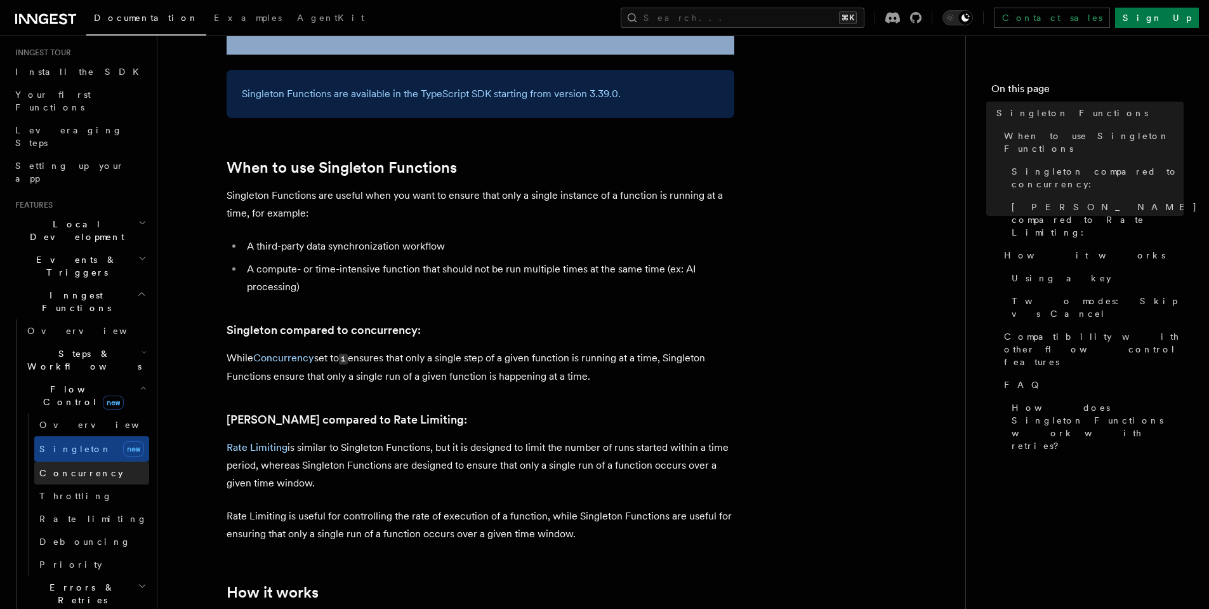 Image resolution: width=1209 pixels, height=609 pixels. Describe the element at coordinates (70, 564) in the screenshot. I see `span: Priority` at that location.